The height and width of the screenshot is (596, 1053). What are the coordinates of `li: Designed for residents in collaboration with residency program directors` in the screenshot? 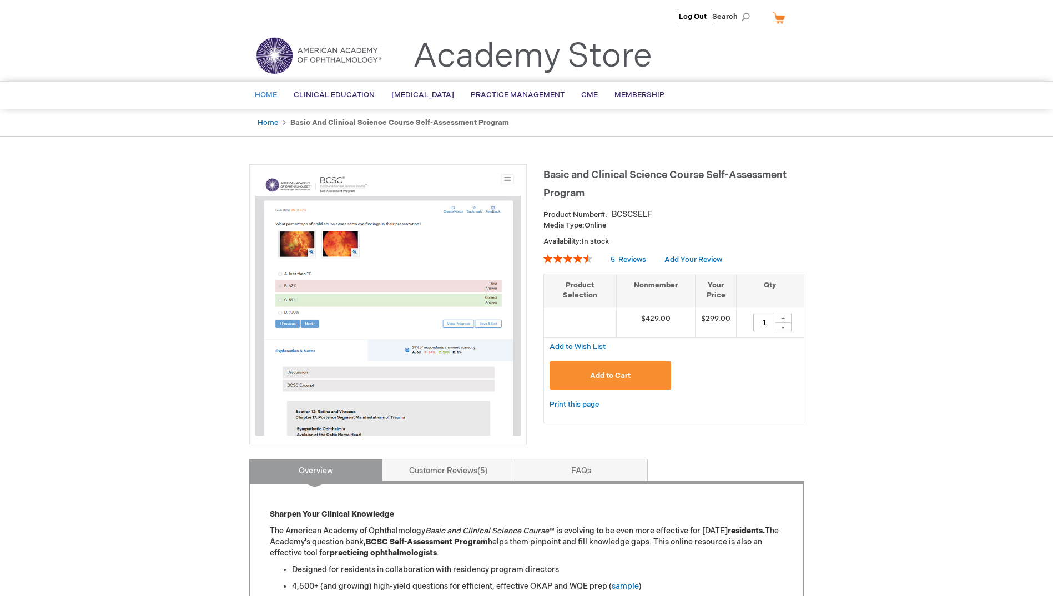 It's located at (538, 570).